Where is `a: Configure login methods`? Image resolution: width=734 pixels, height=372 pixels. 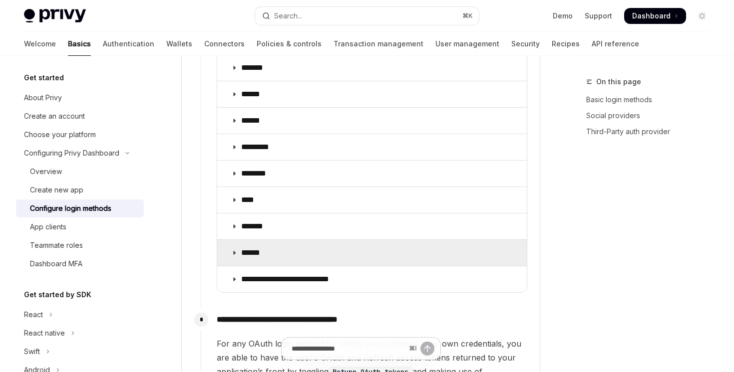 a: Configure login methods is located at coordinates (80, 209).